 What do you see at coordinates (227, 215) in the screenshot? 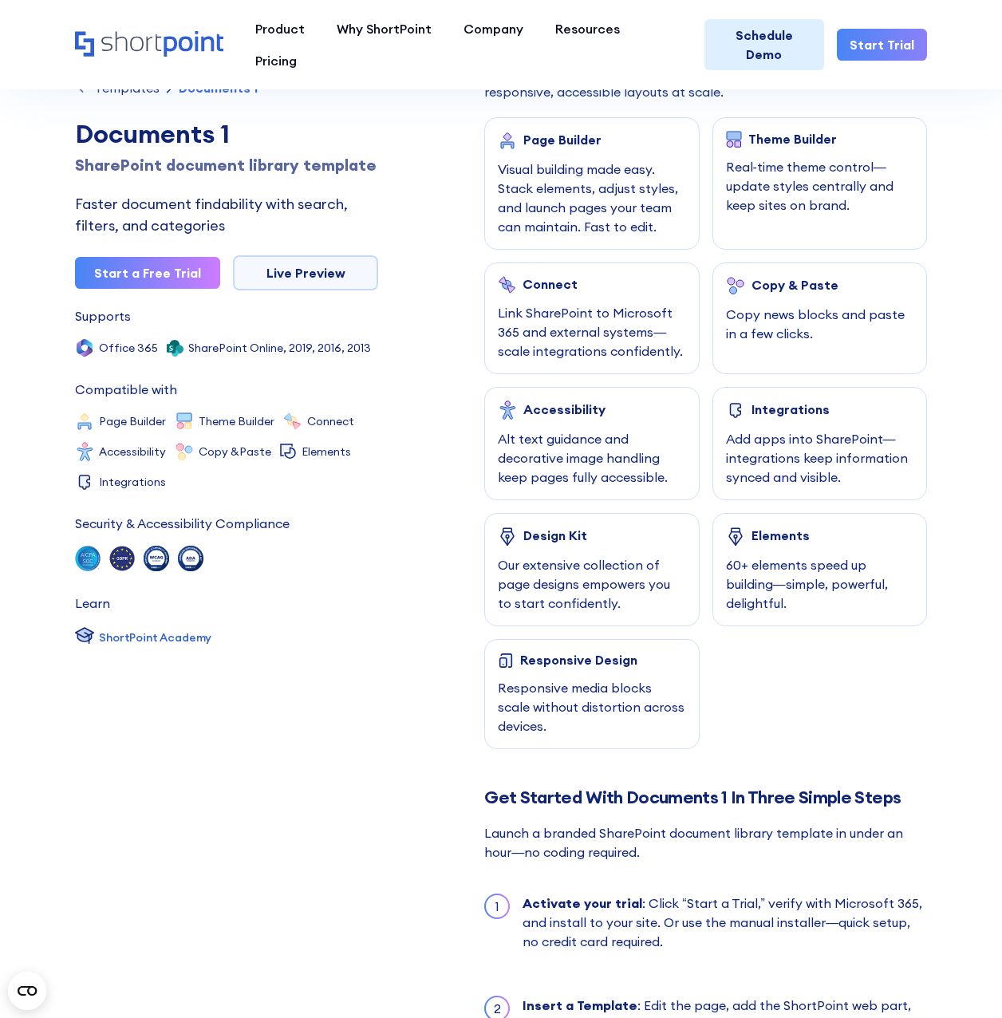
I see `div: Faster document findability with search, filters, and categories` at bounding box center [227, 215].